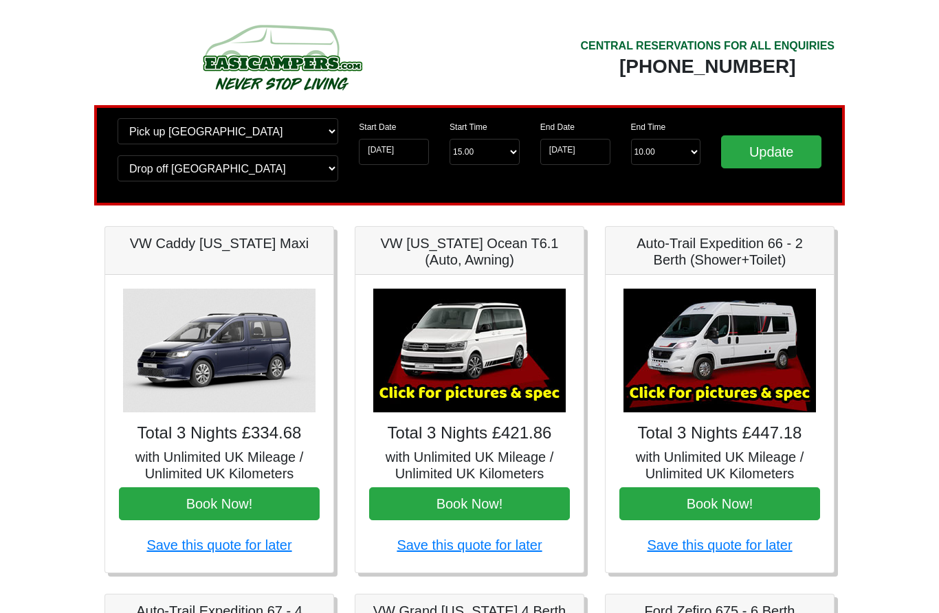 Image resolution: width=939 pixels, height=613 pixels. I want to click on label: Start Time, so click(468, 127).